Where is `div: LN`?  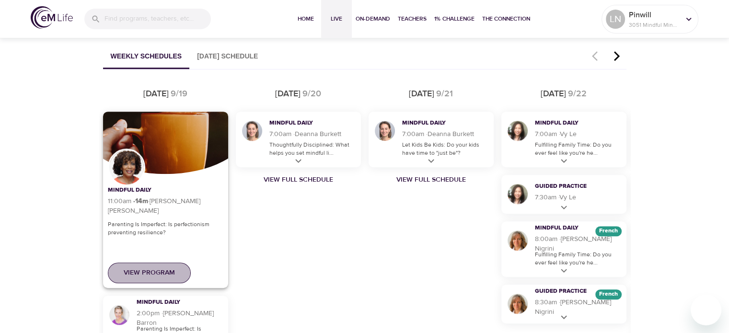
div: LN is located at coordinates (616, 19).